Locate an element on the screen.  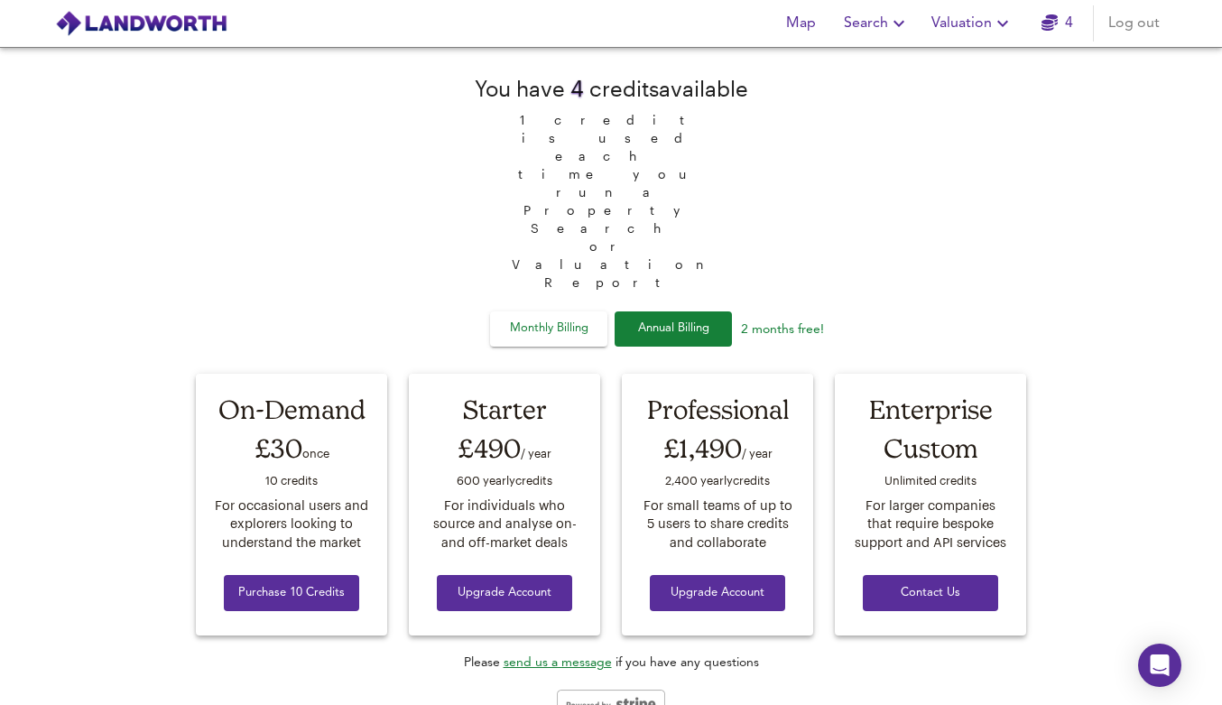
div: Starter is located at coordinates (504, 409).